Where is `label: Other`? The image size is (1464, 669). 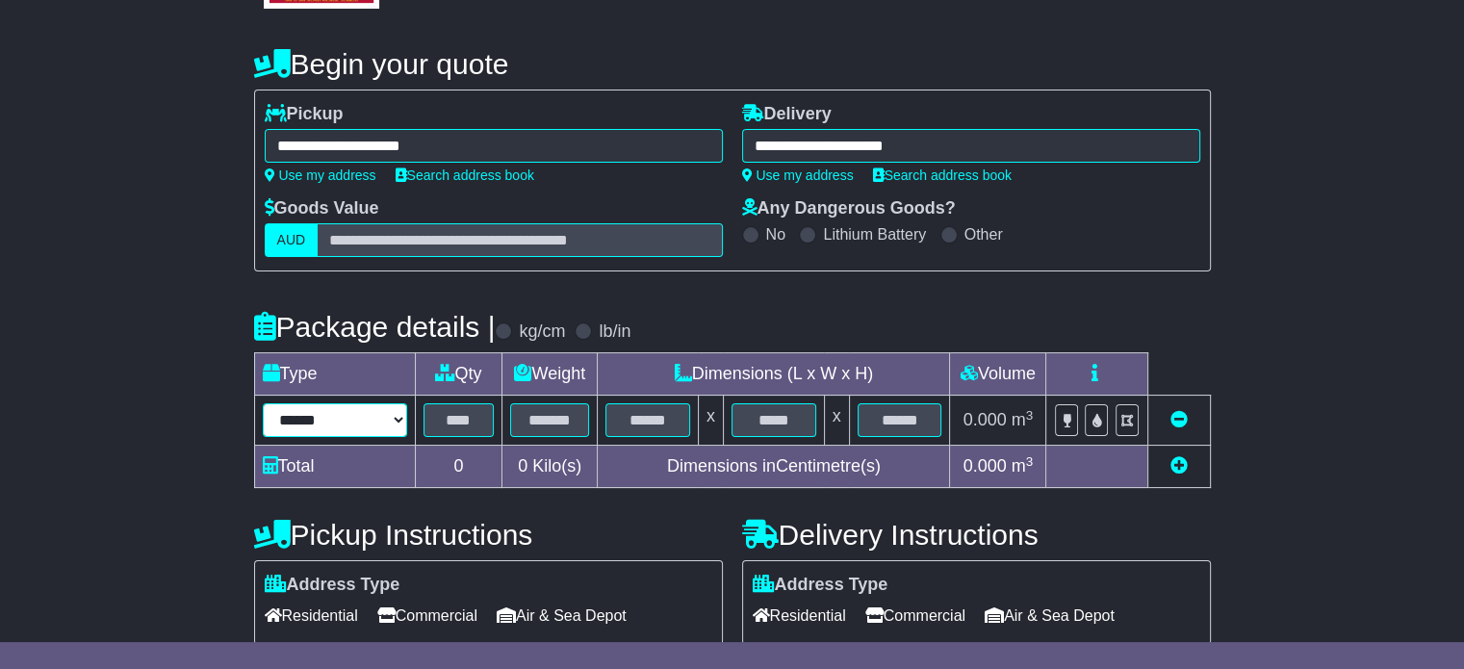
label: Other is located at coordinates (984, 234).